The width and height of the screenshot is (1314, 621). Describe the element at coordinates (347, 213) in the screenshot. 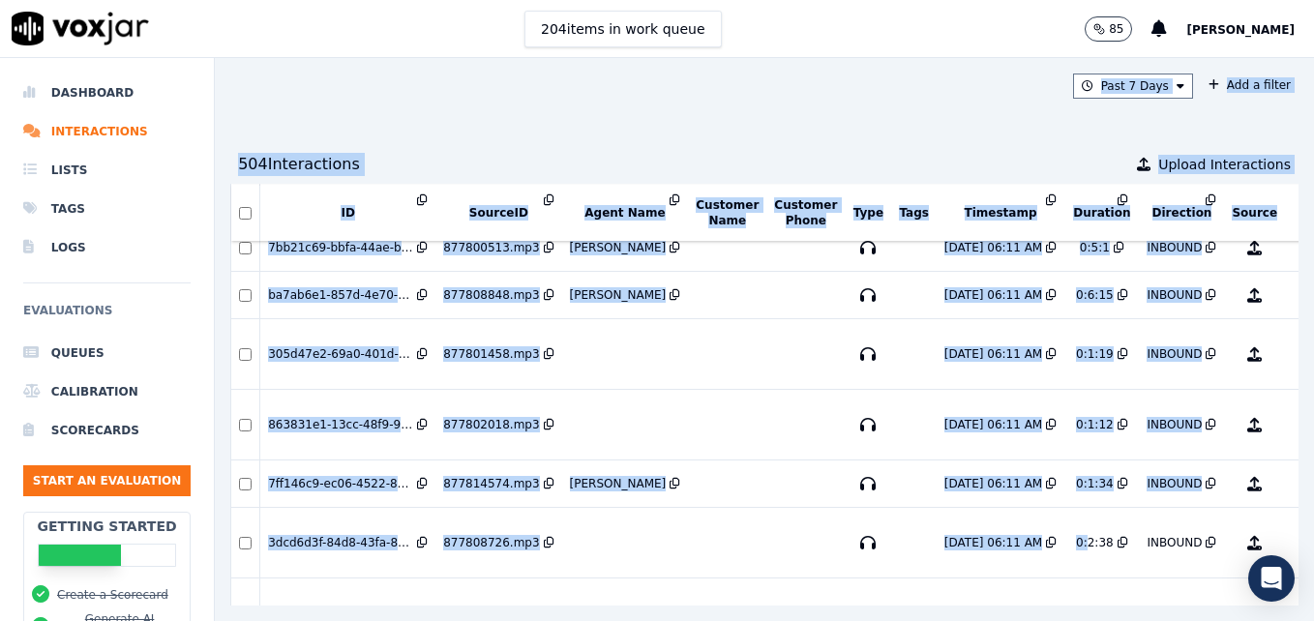

I see `button: ID` at that location.